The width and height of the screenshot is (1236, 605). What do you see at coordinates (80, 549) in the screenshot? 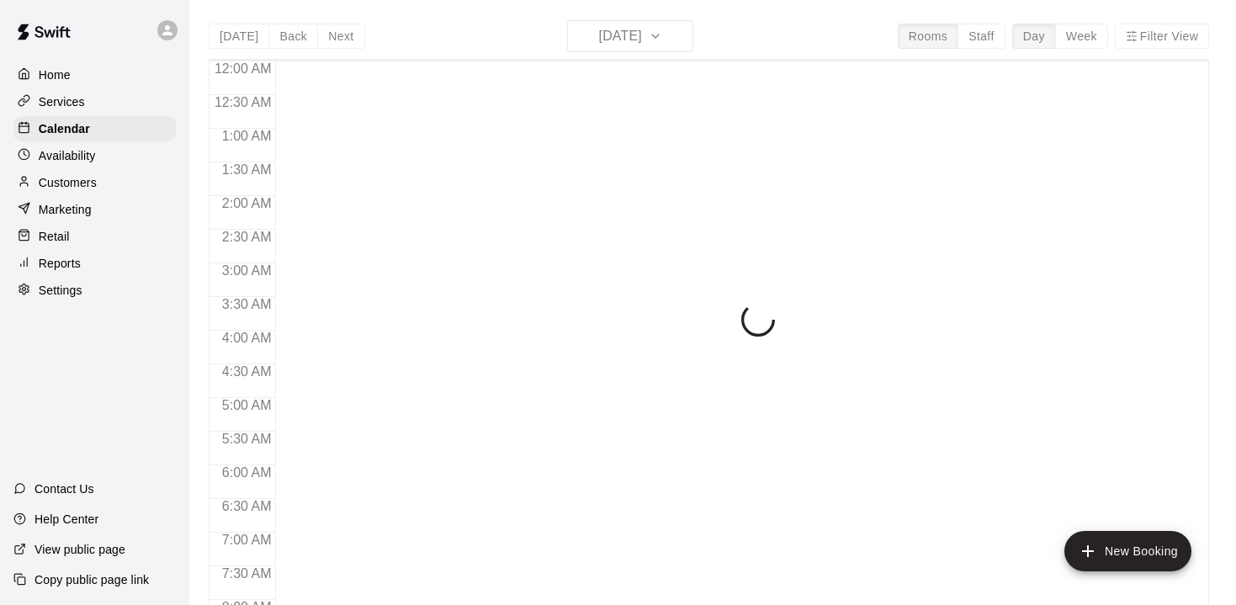
I see `p: View public page` at bounding box center [80, 549].